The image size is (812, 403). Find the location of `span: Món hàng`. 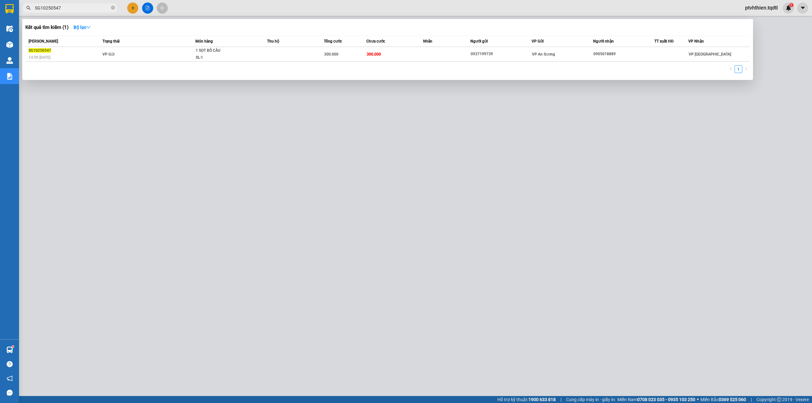

span: Món hàng is located at coordinates (204, 41).